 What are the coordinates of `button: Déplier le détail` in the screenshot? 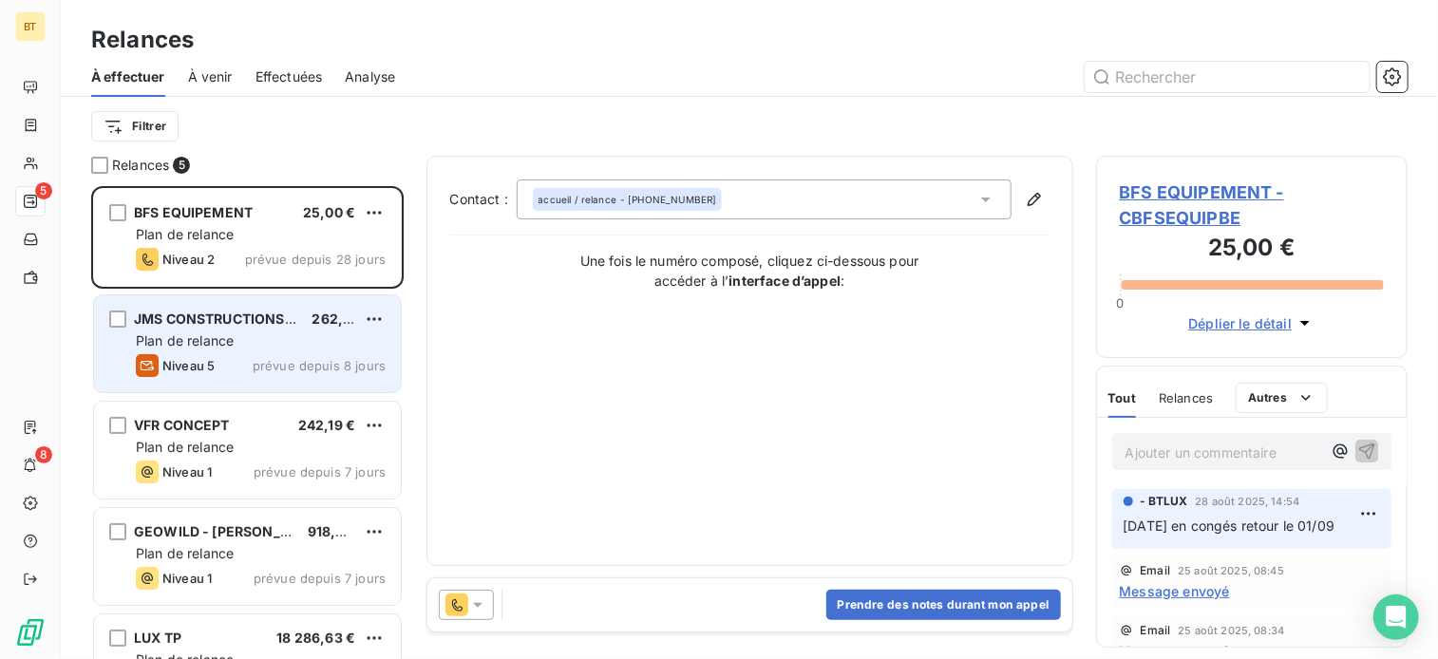 It's located at (1251, 323).